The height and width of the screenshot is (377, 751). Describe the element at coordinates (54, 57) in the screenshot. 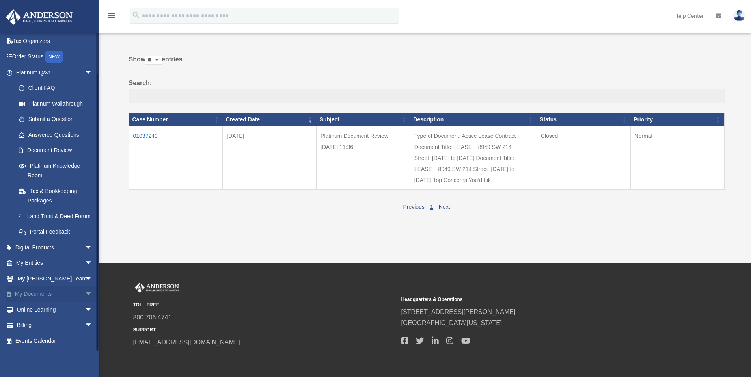

I see `div: NEW` at that location.